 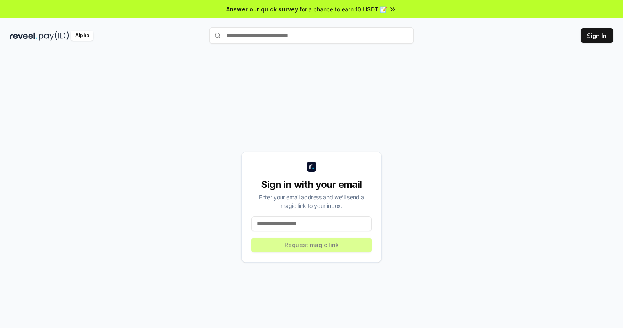 I want to click on div: Enter your email address and we’ll send a magic link to your inbox., so click(x=311, y=201).